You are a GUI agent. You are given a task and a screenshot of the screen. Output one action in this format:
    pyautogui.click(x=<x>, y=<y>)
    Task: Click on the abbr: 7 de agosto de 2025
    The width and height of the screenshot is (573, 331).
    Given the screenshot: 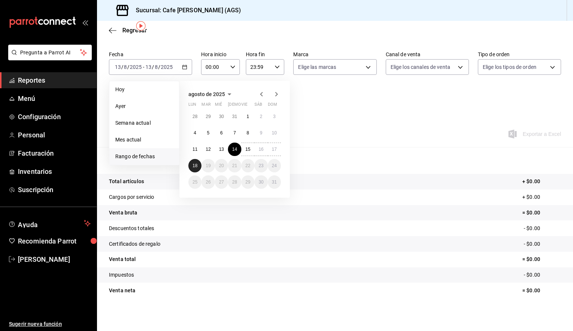 What is the action you would take?
    pyautogui.click(x=234, y=133)
    